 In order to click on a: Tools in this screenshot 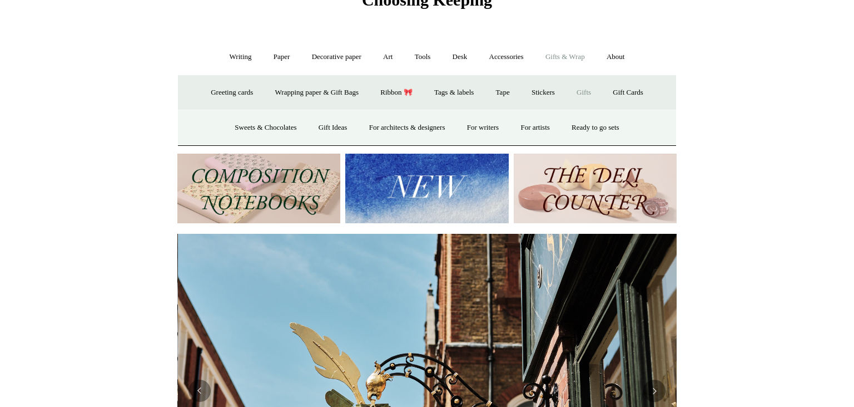, I will do `click(423, 57)`.